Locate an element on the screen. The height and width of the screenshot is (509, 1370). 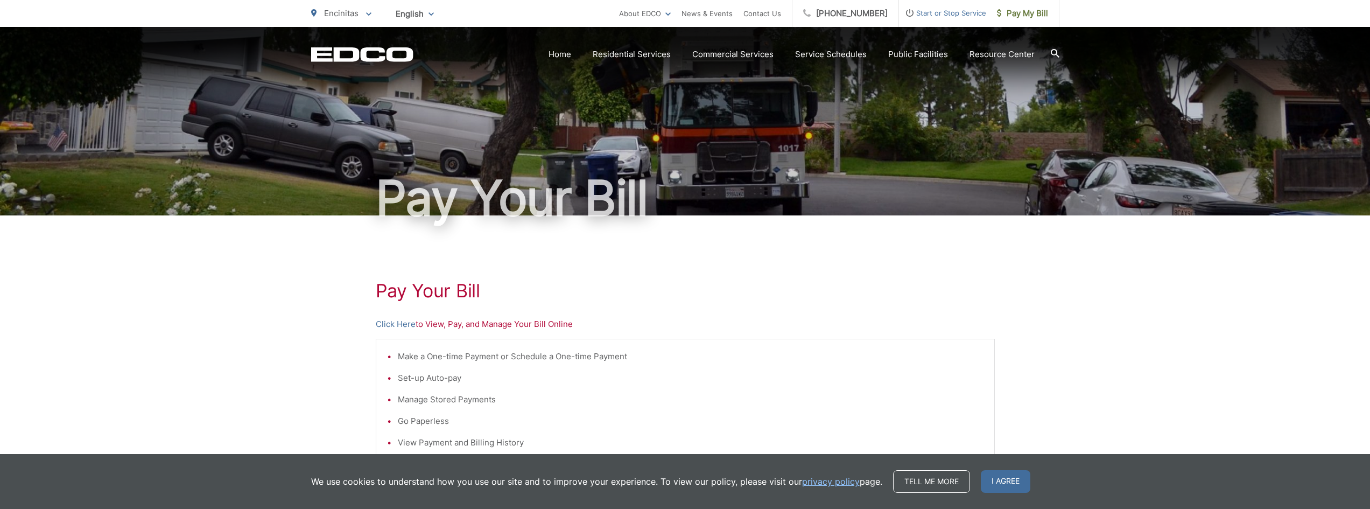
a: EDCD logo. Return to the homepage. is located at coordinates (362, 54).